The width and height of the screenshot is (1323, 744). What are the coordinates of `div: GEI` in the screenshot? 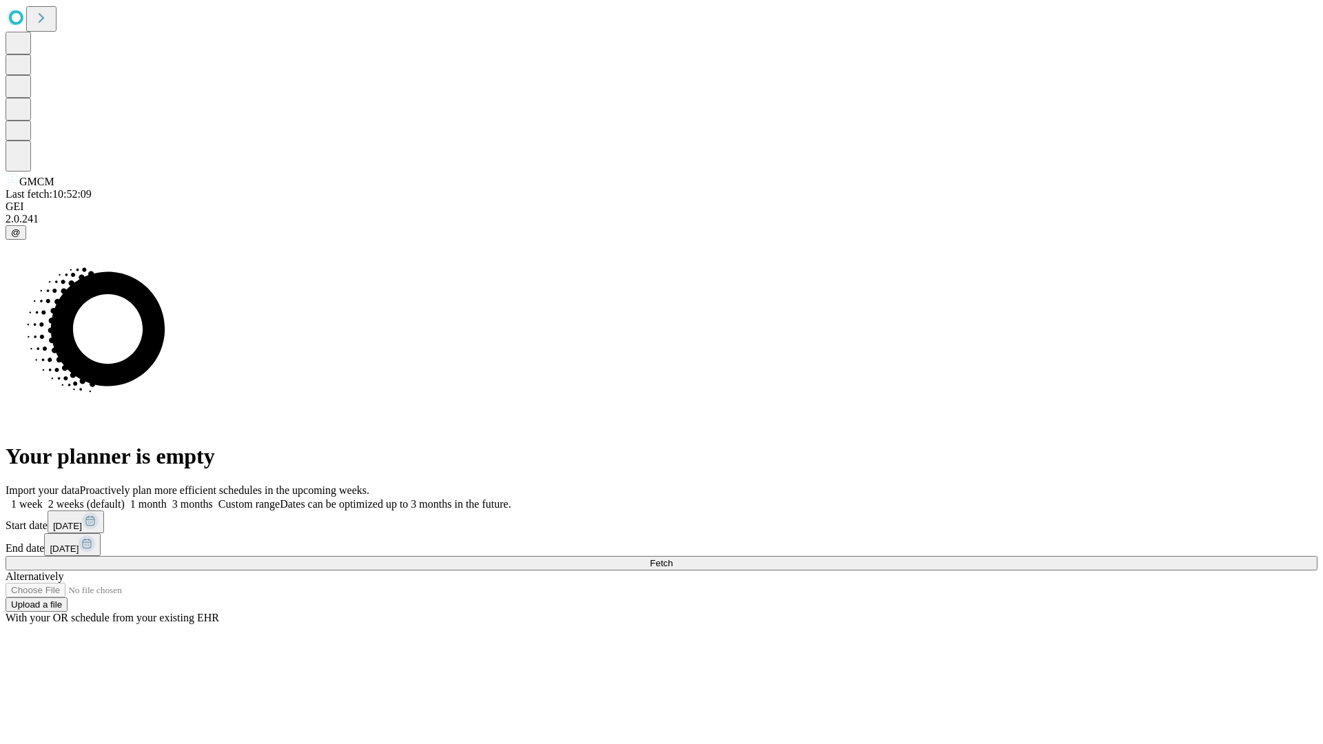 It's located at (662, 207).